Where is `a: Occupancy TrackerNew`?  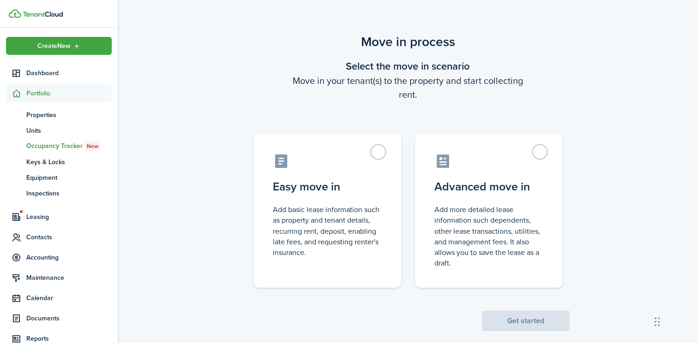 a: Occupancy TrackerNew is located at coordinates (59, 146).